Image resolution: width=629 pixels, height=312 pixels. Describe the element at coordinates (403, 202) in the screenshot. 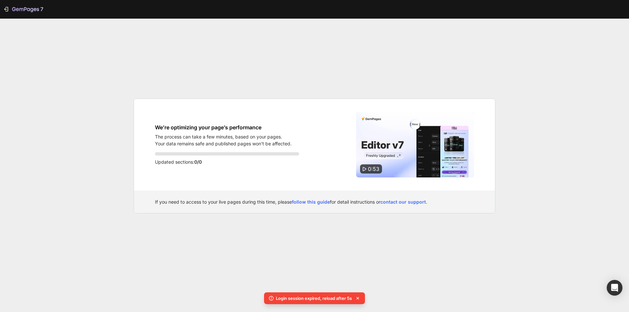

I see `a: contact our support` at that location.